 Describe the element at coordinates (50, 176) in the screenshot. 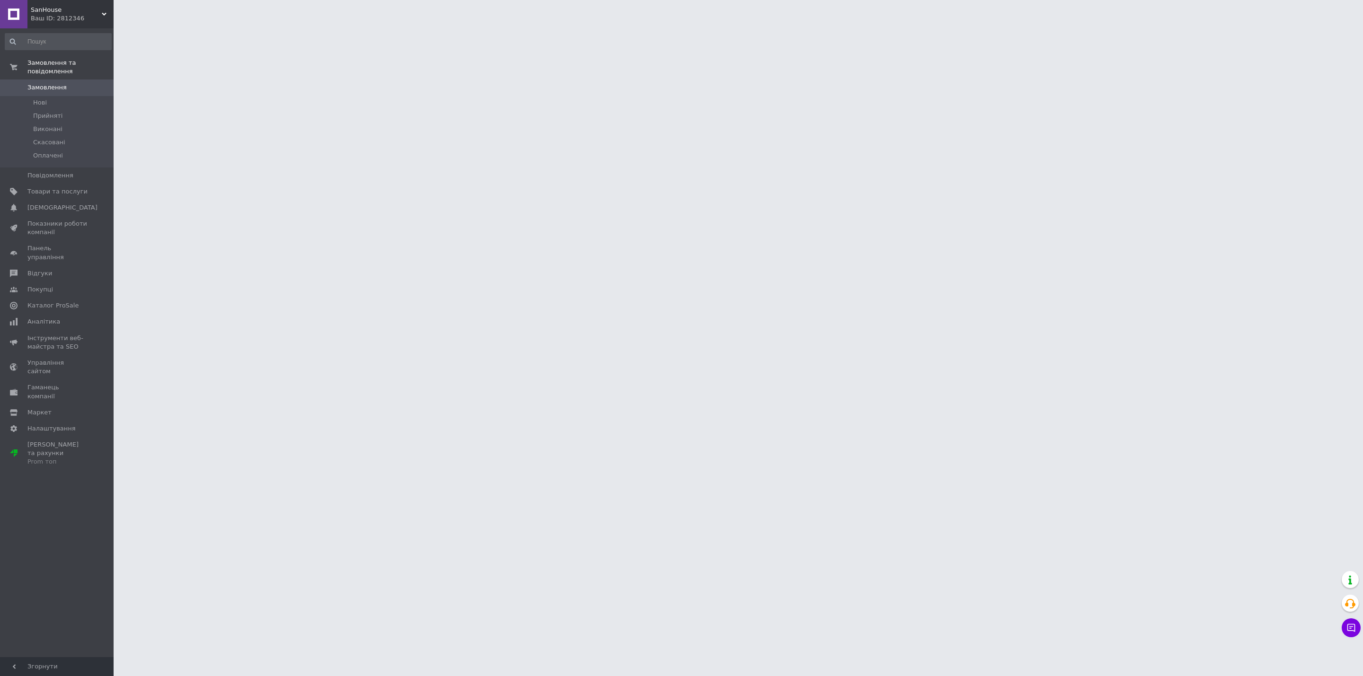

I see `span: Повідомлення` at that location.